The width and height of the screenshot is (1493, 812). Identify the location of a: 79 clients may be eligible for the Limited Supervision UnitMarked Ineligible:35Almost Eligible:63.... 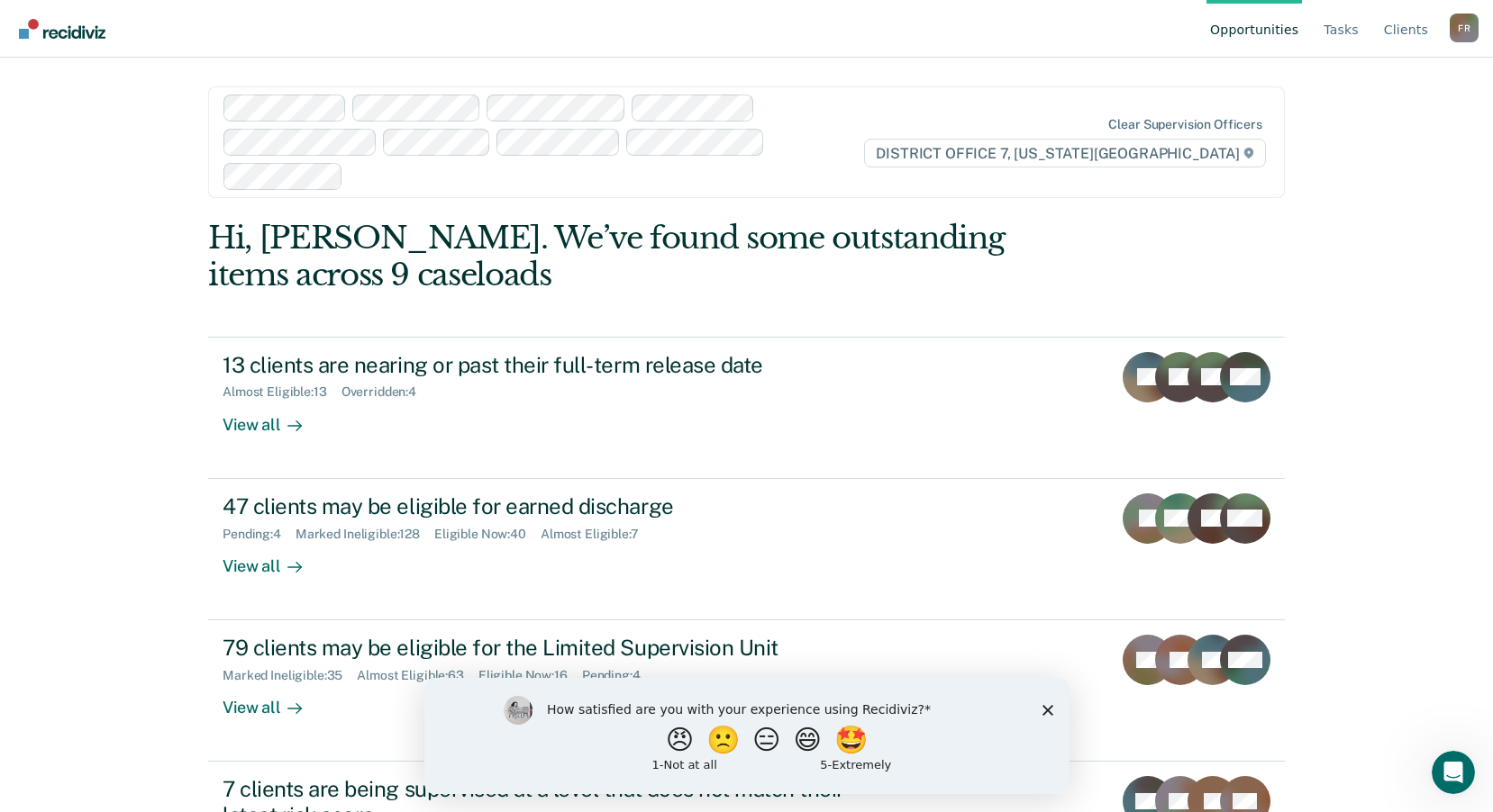
(746, 691).